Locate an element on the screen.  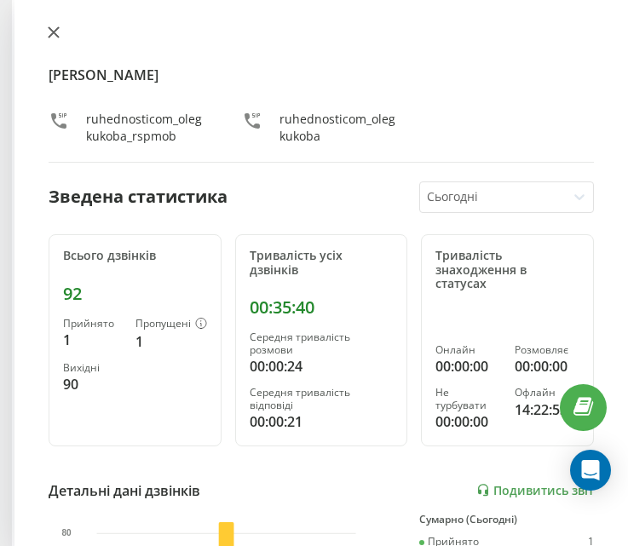
div: Зведена статистика is located at coordinates (138, 197).